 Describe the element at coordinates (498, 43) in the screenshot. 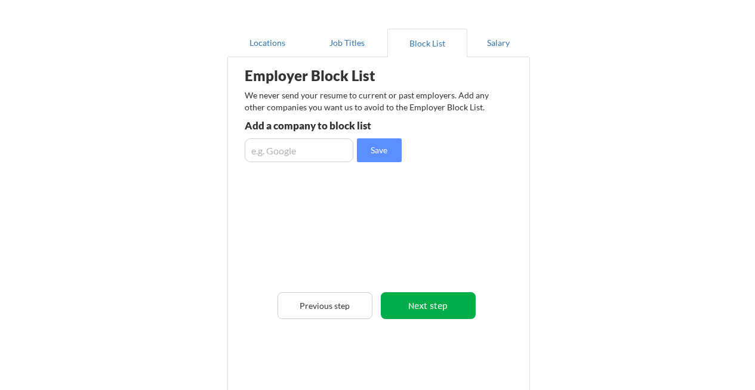

I see `button: Salary` at that location.